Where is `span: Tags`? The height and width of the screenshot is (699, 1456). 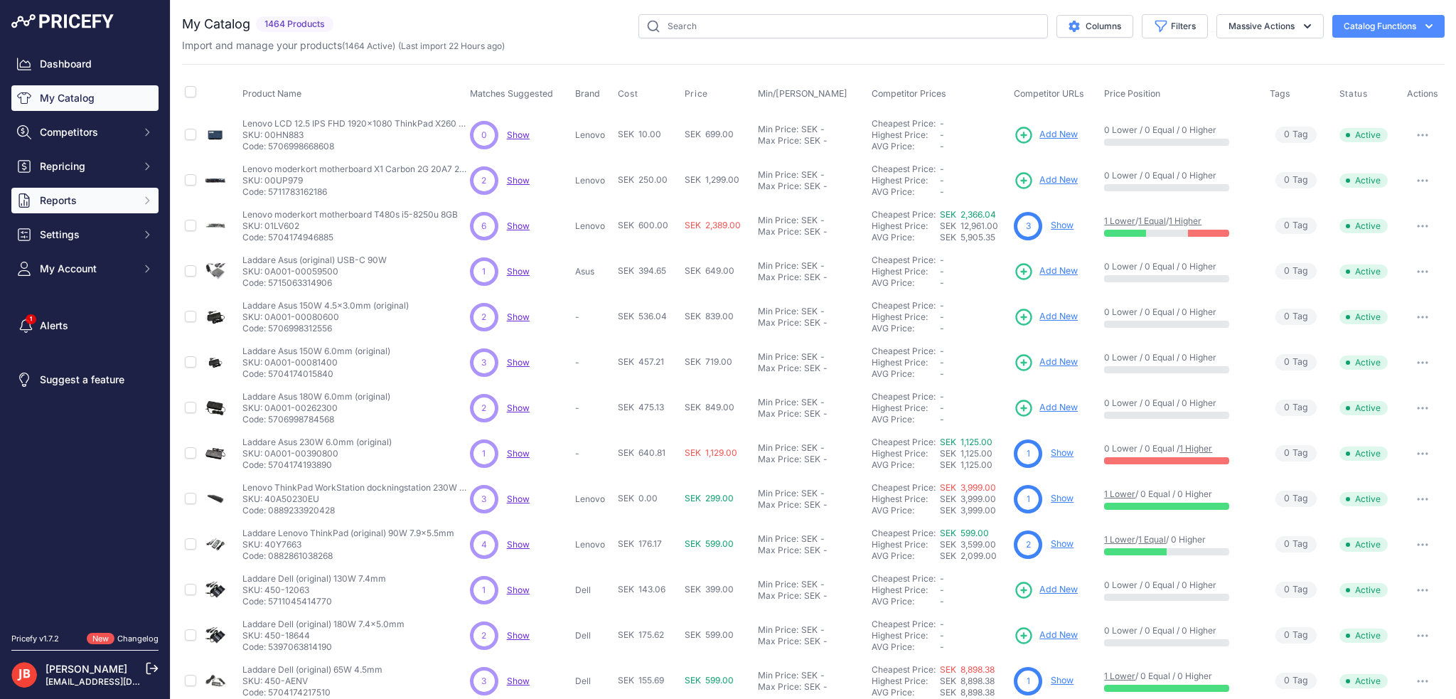
span: Tags is located at coordinates (1280, 93).